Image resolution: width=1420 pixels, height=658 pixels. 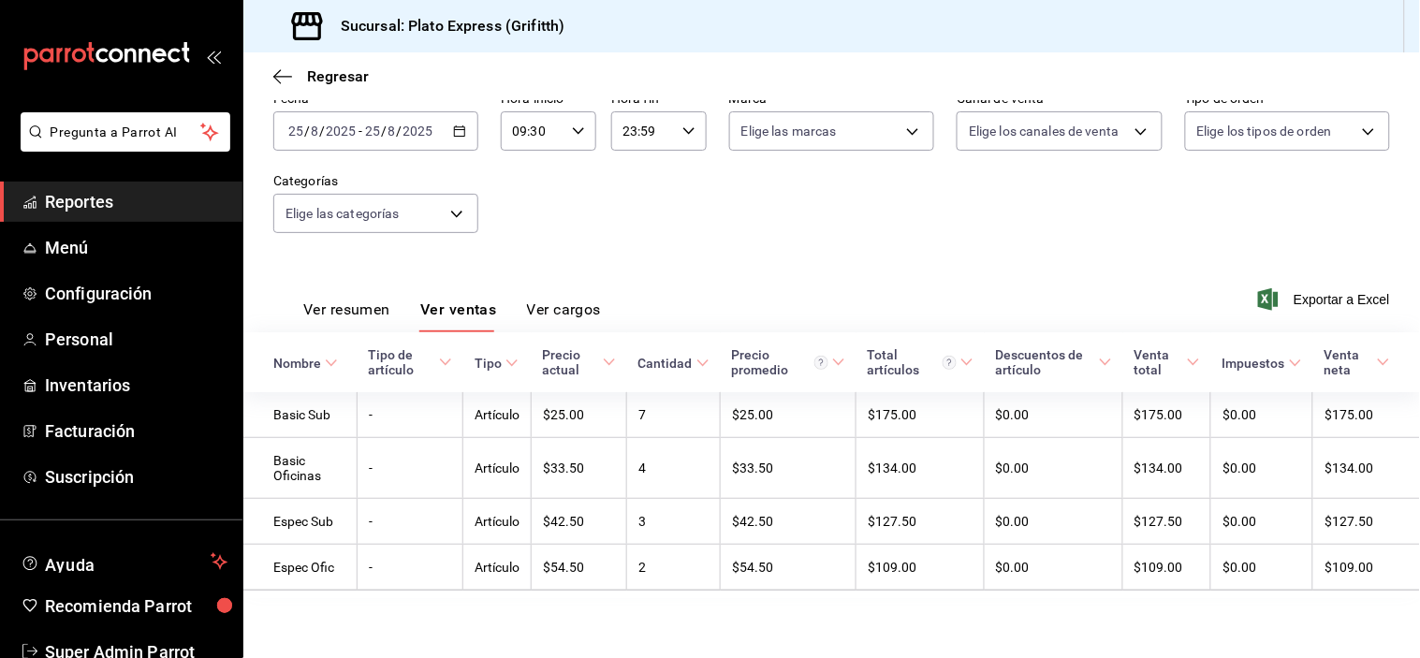 What do you see at coordinates (659, 99) in the screenshot?
I see `label: Hora fin` at bounding box center [659, 99].